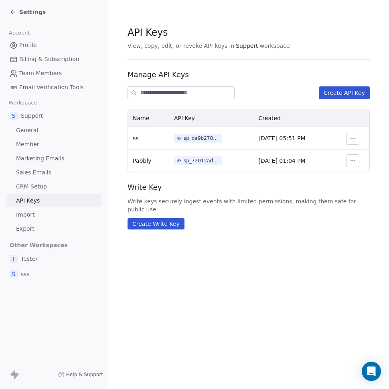 The height and width of the screenshot is (389, 389). Describe the element at coordinates (344, 93) in the screenshot. I see `button: Create API Key` at that location.